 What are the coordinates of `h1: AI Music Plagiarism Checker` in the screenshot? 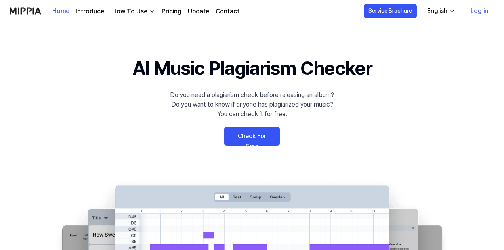 It's located at (252, 68).